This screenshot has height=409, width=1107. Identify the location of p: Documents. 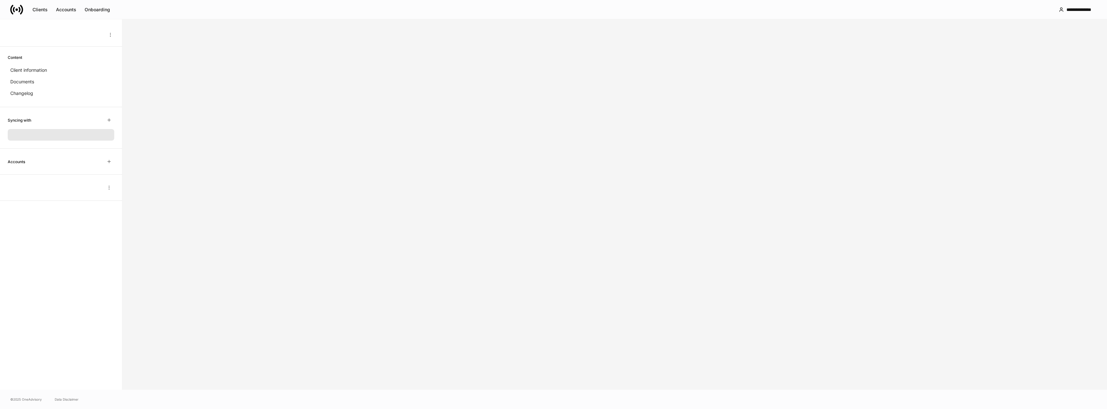
(22, 82).